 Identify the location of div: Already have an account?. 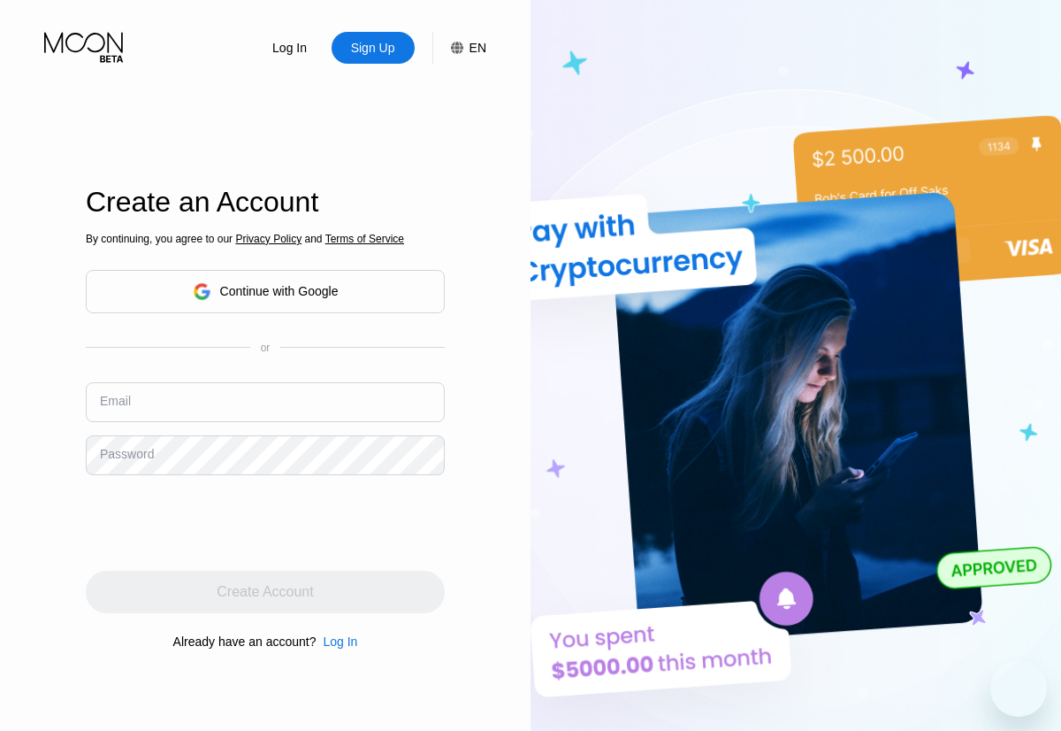
(245, 641).